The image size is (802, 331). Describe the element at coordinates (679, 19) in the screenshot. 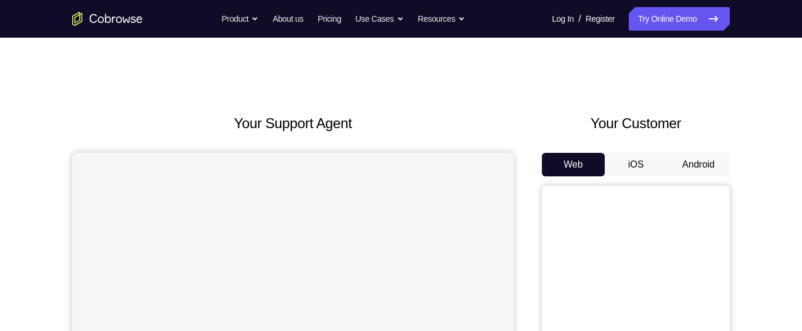

I see `a: Try Online Demo` at that location.